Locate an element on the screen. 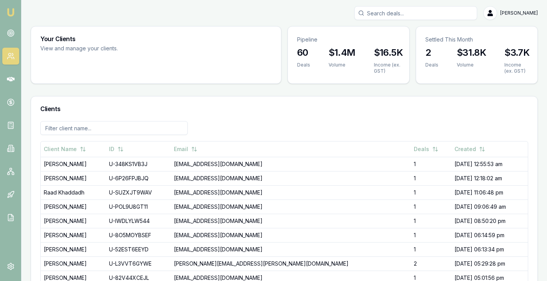 This screenshot has height=281, width=547. h3: $3.7K is located at coordinates (517, 53).